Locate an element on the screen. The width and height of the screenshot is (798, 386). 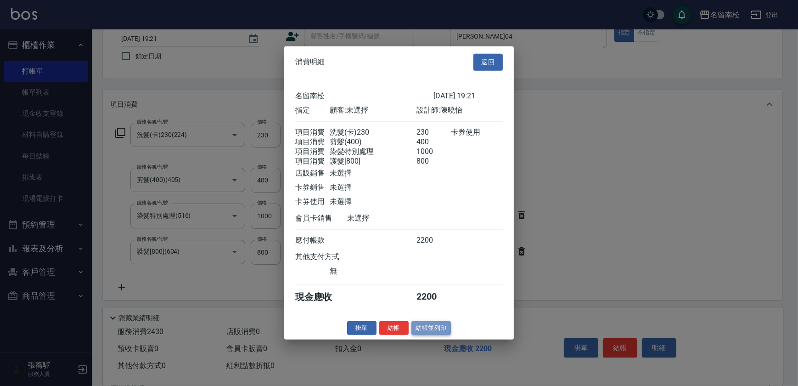
div: 指定 is located at coordinates (312, 110).